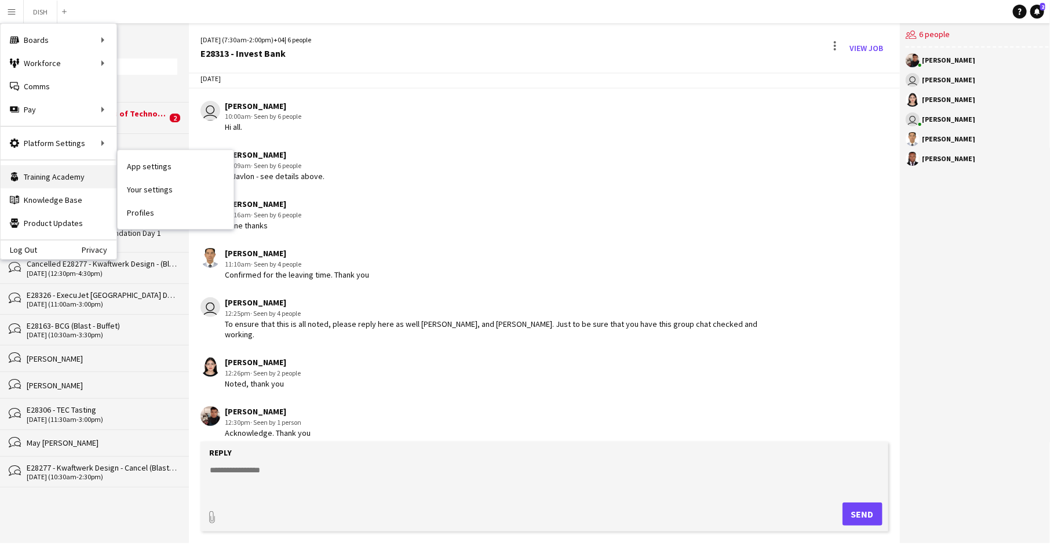  Describe the element at coordinates (41, 12) in the screenshot. I see `button: DISH` at that location.